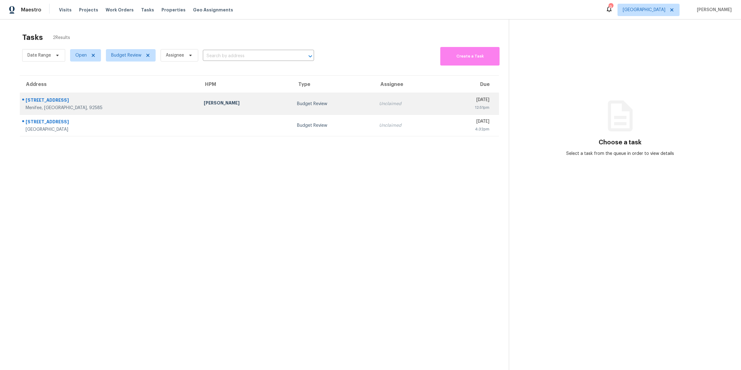 The image size is (741, 370). I want to click on span: Work Orders, so click(120, 10).